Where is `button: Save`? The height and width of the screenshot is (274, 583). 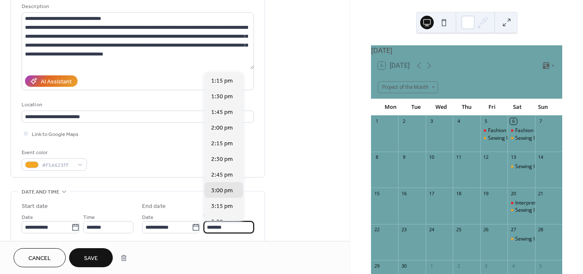
button: Save is located at coordinates (91, 258).